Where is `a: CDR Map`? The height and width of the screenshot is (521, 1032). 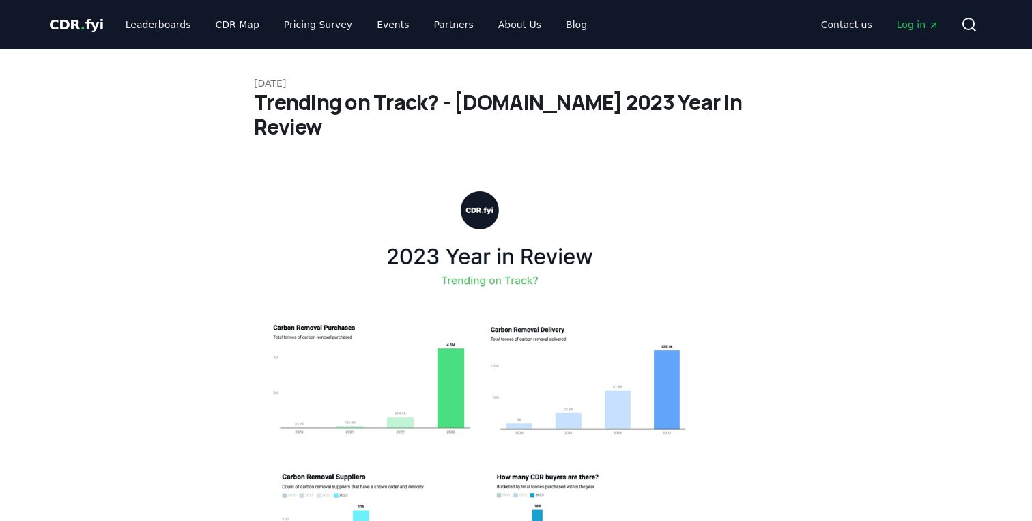
a: CDR Map is located at coordinates (237, 25).